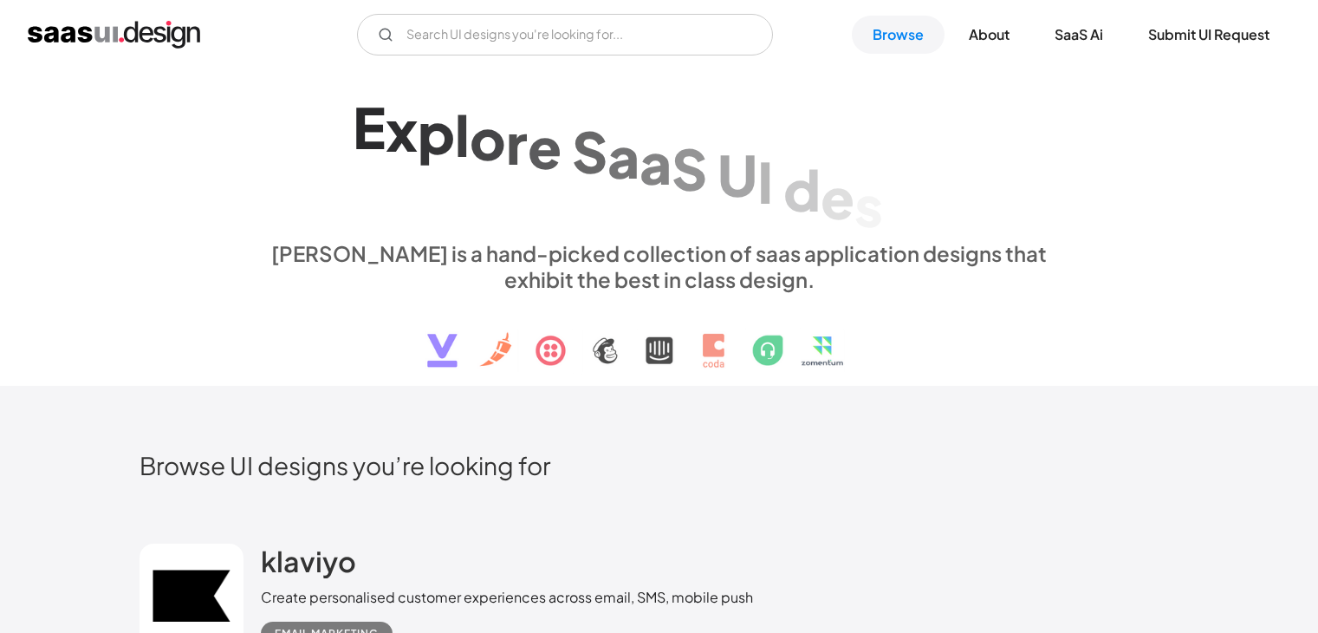 The width and height of the screenshot is (1318, 633). Describe the element at coordinates (507, 597) in the screenshot. I see `div: Create personalised customer experiences across email, SMS, mobile push` at that location.